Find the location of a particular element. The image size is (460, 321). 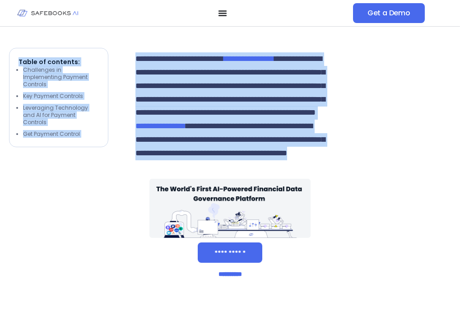

li: Leveraging Technology and AI for Payment Controls is located at coordinates (61, 115).